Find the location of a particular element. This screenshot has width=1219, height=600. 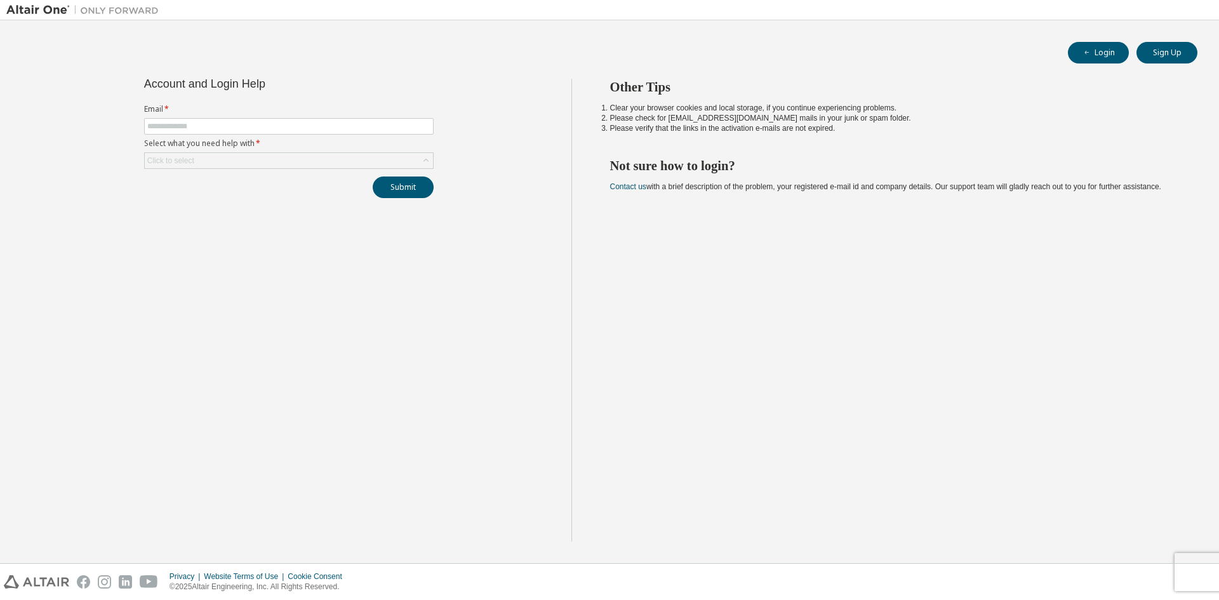

button: Sign Up is located at coordinates (1167, 53).